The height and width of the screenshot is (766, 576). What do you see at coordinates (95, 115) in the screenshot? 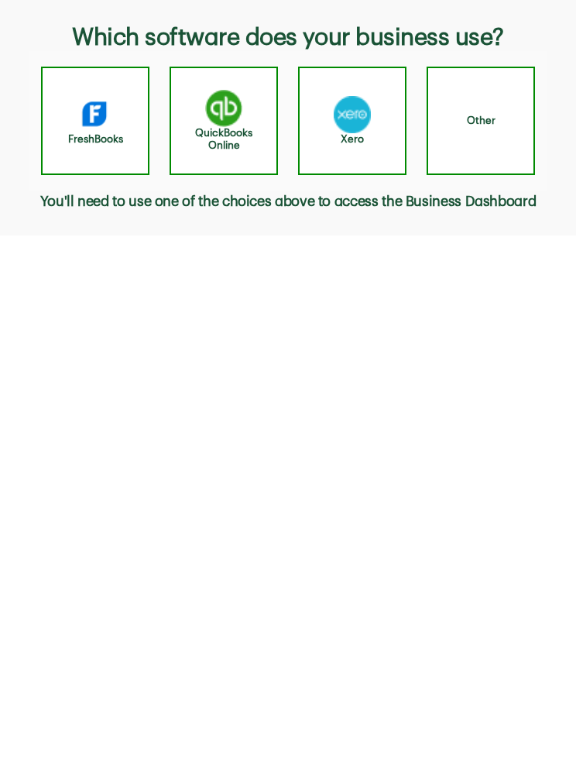
I see `img: FreshBooks` at bounding box center [95, 115].